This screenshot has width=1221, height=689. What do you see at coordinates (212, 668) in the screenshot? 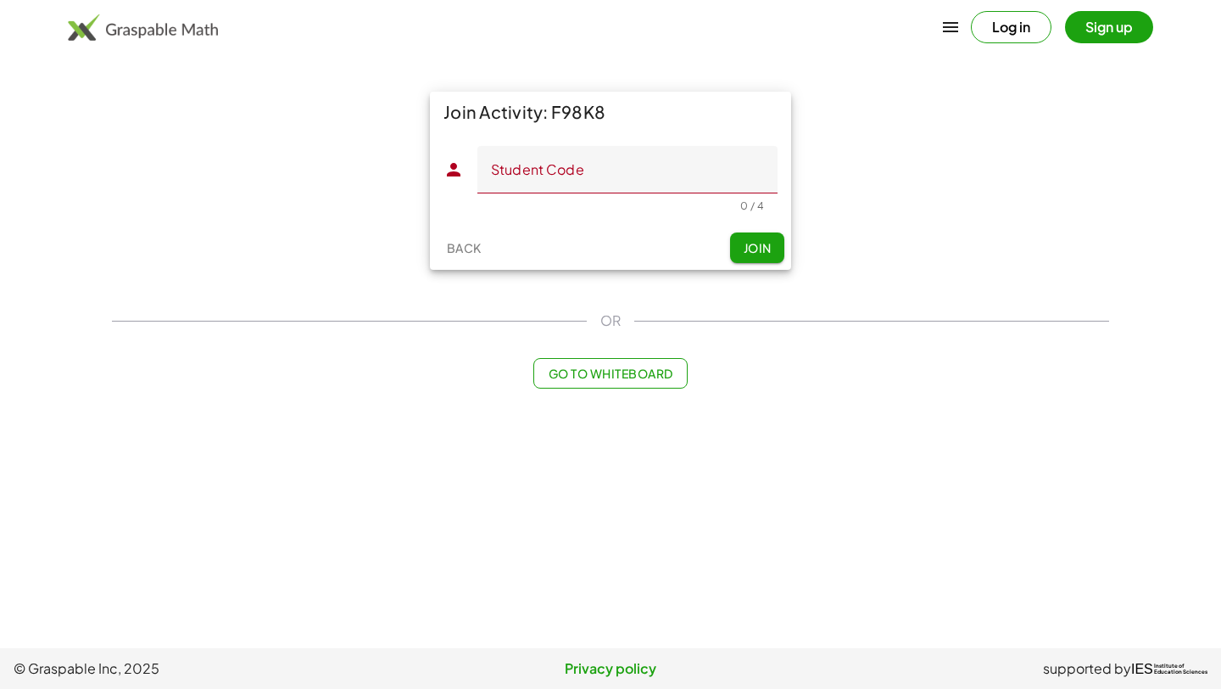
I see `span: © Graspable Inc, 2025` at bounding box center [212, 668].